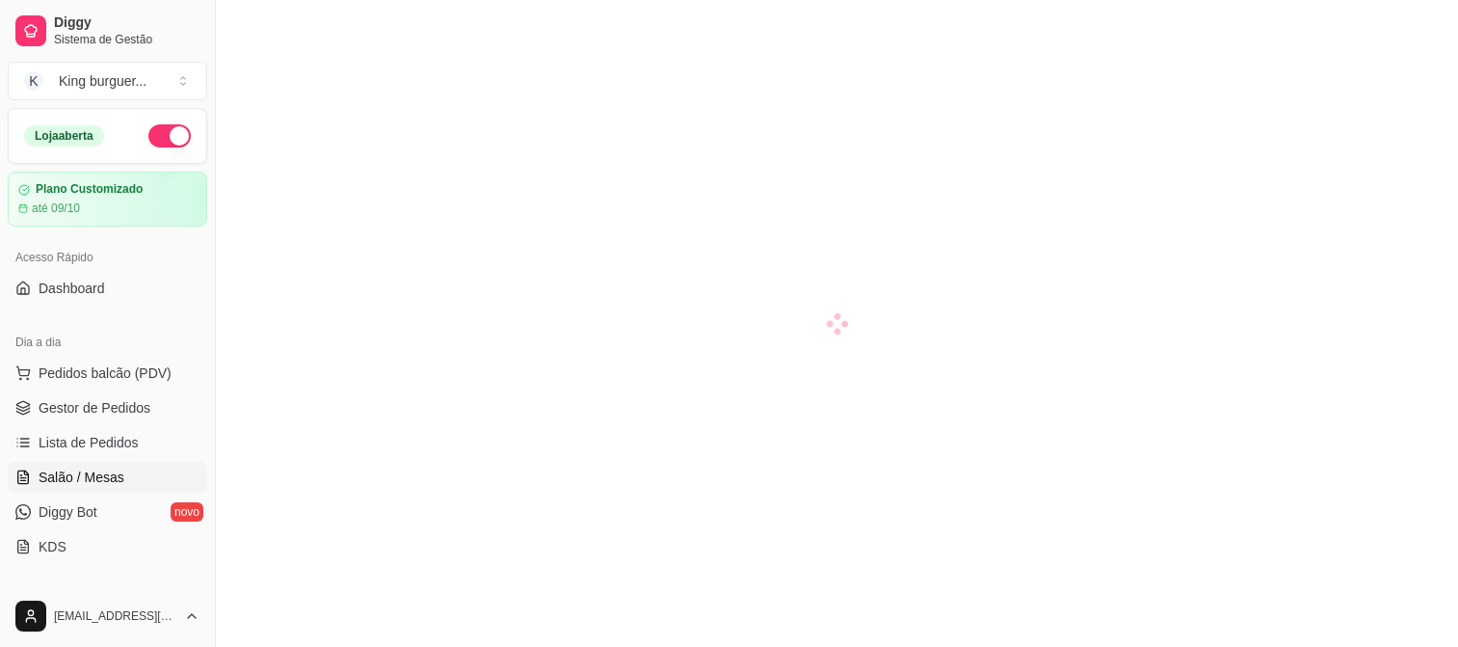 This screenshot has height=647, width=1458. I want to click on a: DiggySistema de Gestão, so click(107, 31).